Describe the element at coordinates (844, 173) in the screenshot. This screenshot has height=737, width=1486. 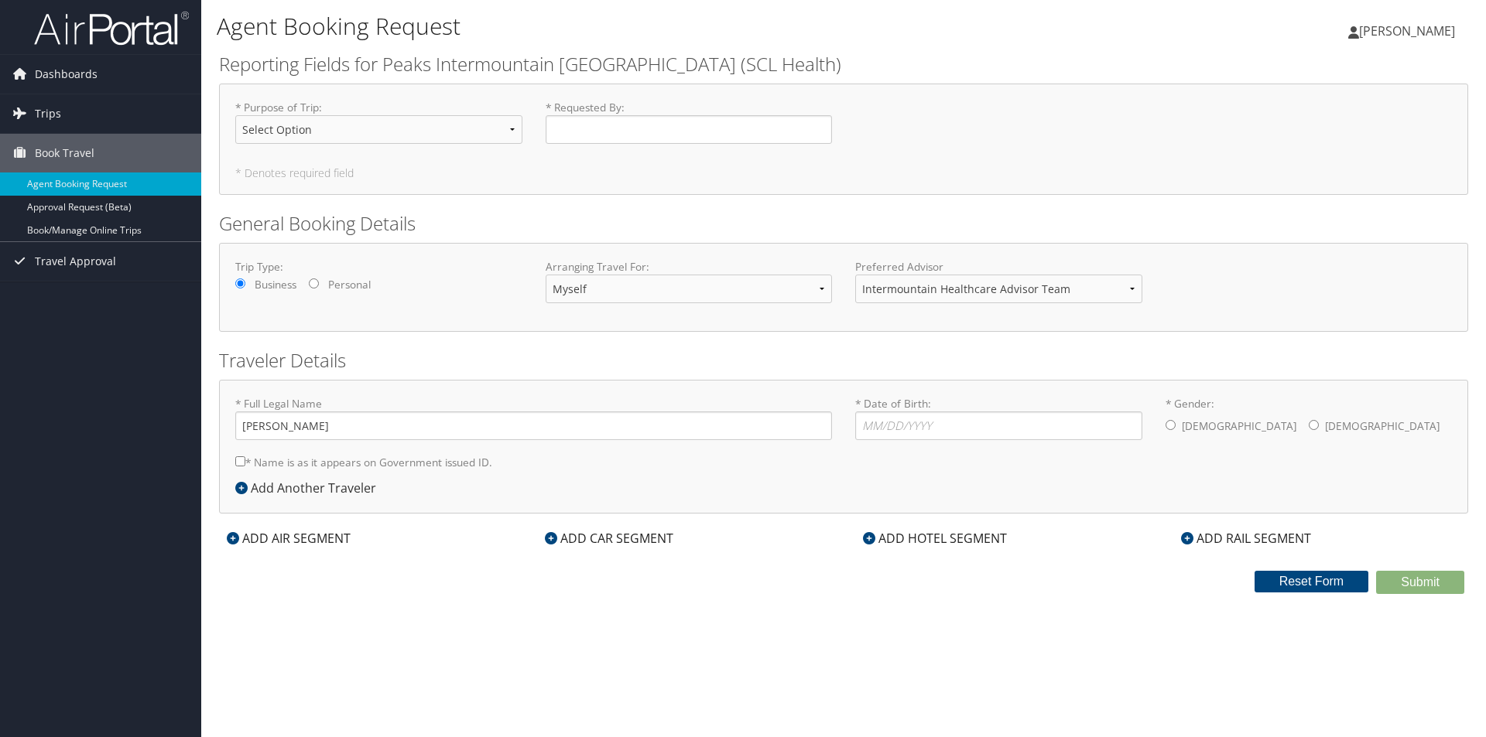
I see `h5: * Denotes required field` at that location.